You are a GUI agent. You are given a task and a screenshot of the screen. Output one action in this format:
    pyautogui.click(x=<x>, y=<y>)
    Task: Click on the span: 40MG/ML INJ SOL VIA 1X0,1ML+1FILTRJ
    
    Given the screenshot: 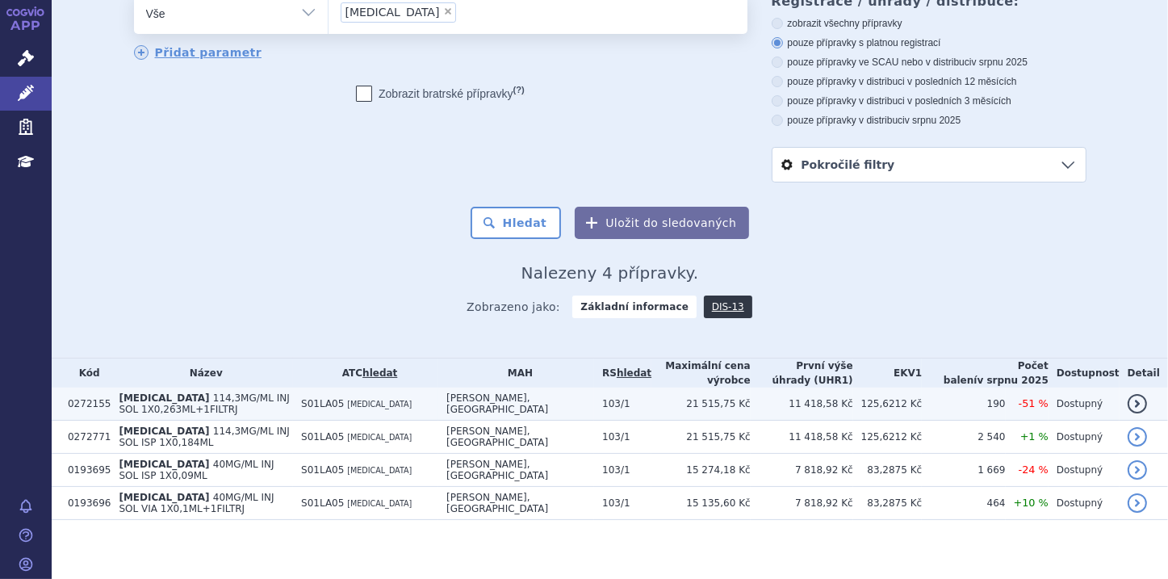 What is the action you would take?
    pyautogui.click(x=196, y=503)
    